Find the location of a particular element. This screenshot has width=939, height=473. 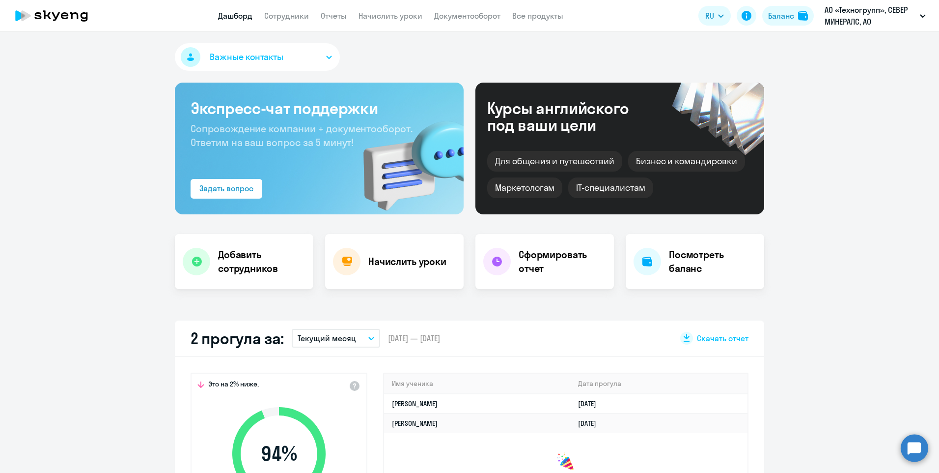

a: Сотрудники is located at coordinates (286, 16).